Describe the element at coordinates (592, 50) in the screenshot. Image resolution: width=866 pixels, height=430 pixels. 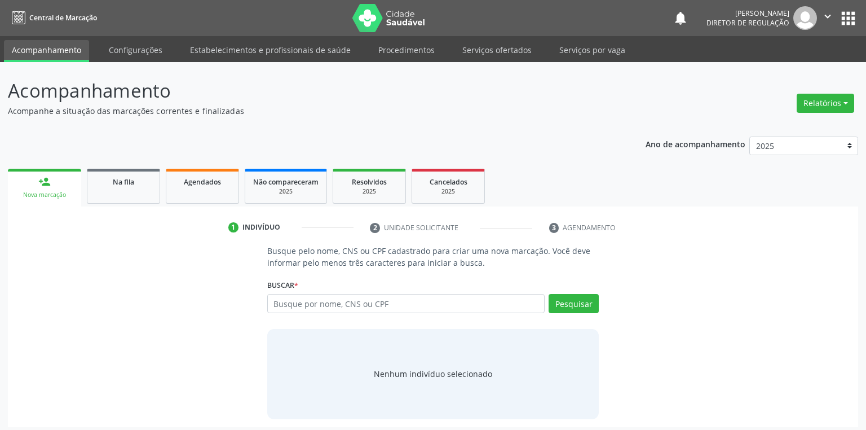
I see `a: Serviços por vaga` at that location.